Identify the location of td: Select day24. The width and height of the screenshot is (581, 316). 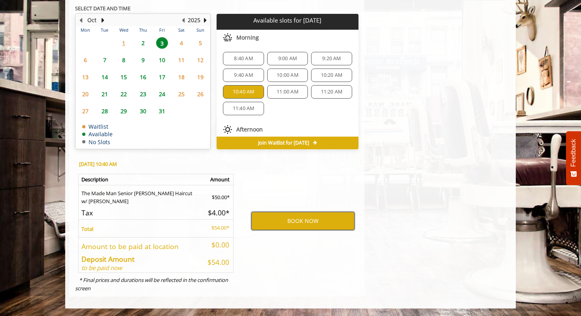
(162, 94).